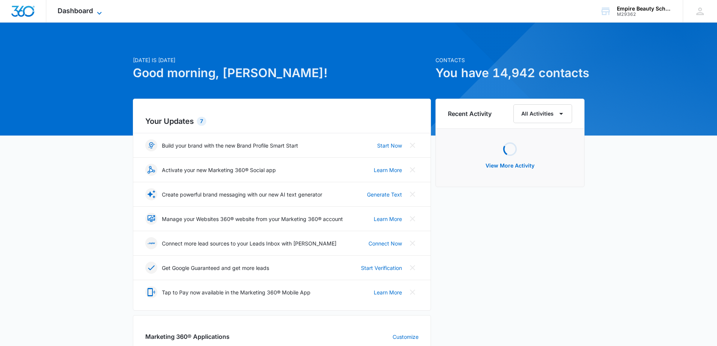 The height and width of the screenshot is (346, 717). Describe the element at coordinates (242, 194) in the screenshot. I see `p: Create powerful brand messaging with our new AI text generator` at that location.